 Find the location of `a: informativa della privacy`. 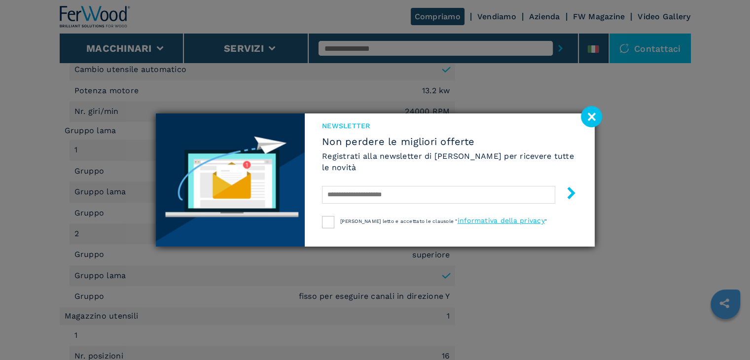

a: informativa della privacy is located at coordinates (501, 221).